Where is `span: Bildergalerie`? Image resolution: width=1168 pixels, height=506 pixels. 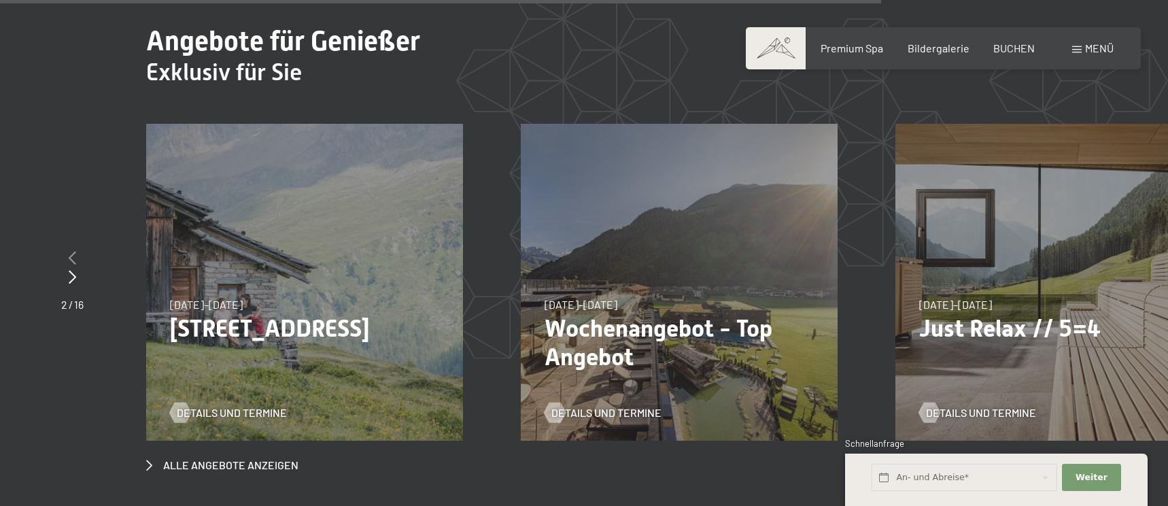
span: Bildergalerie is located at coordinates (938, 48).